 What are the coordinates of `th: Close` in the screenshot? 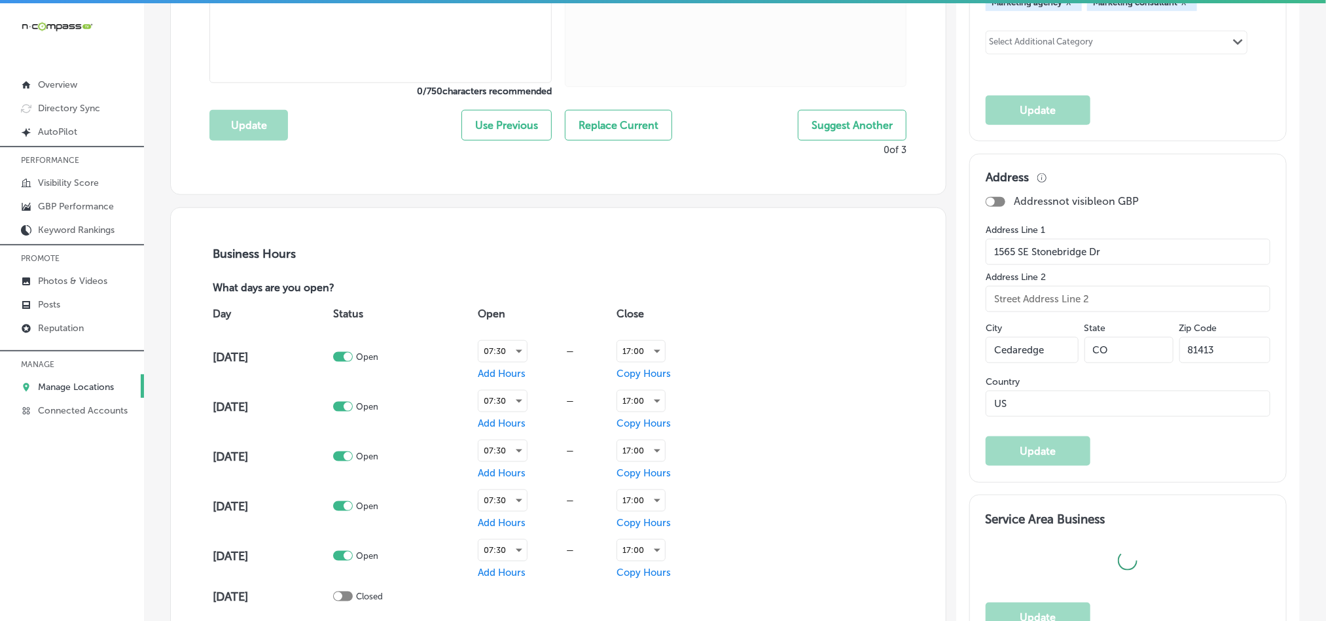 It's located at (673, 314).